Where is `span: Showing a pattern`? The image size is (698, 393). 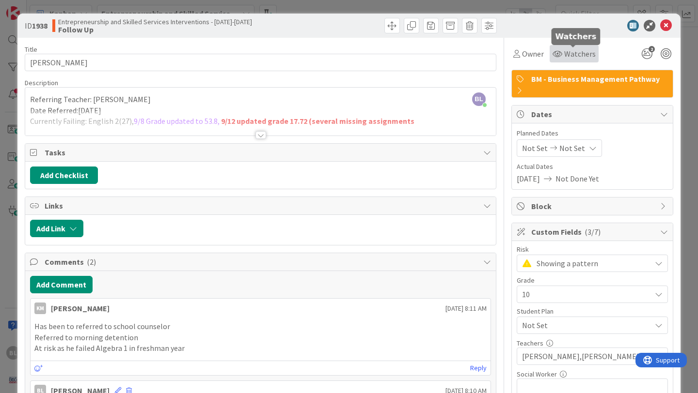
span: Showing a pattern is located at coordinates (591, 264).